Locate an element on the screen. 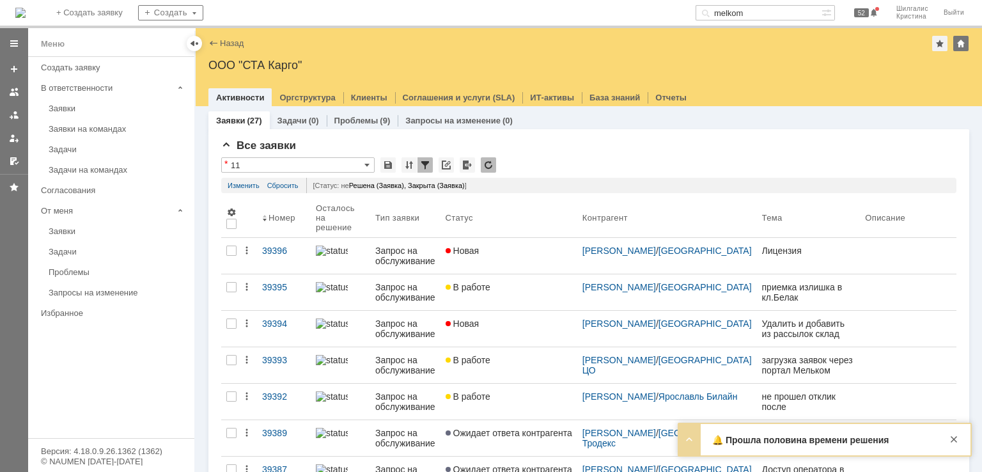  th: Номер is located at coordinates (284, 218).